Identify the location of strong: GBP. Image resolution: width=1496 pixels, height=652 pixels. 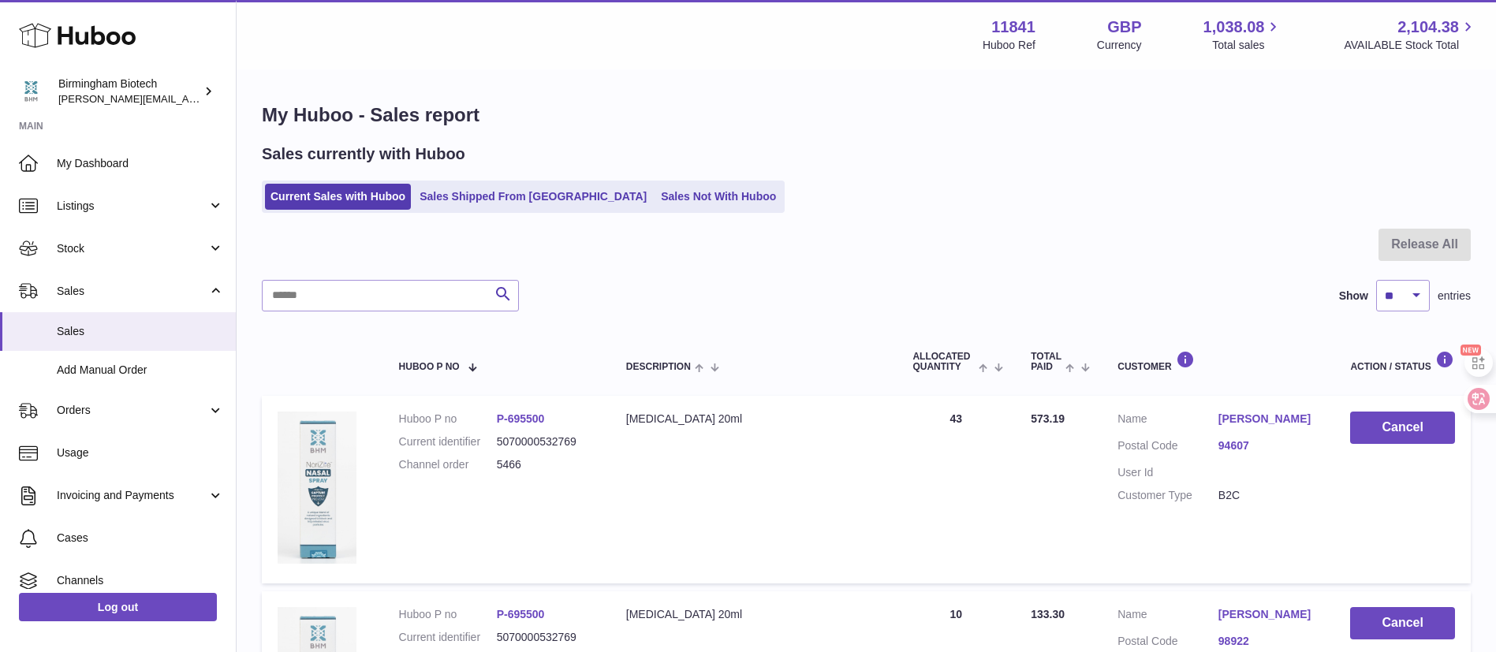
(1124, 27).